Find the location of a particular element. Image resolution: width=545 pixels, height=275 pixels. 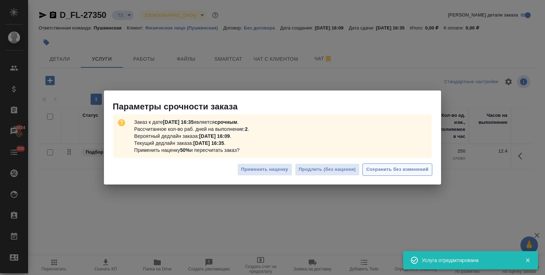

span: Продлить (без наценки) is located at coordinates (327, 170).